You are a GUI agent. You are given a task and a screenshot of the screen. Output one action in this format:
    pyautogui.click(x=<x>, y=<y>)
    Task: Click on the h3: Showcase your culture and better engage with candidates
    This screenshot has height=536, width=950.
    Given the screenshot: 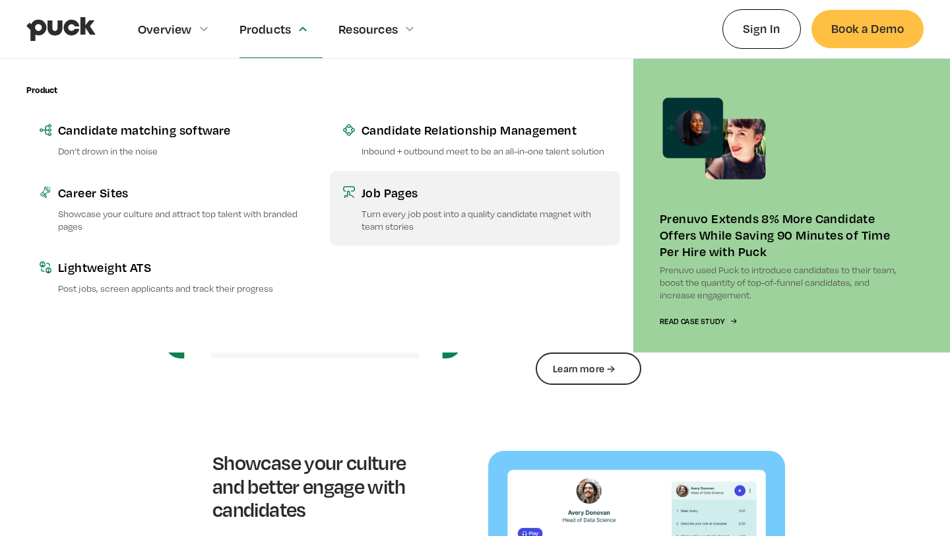 What is the action you would take?
    pyautogui.click(x=313, y=485)
    